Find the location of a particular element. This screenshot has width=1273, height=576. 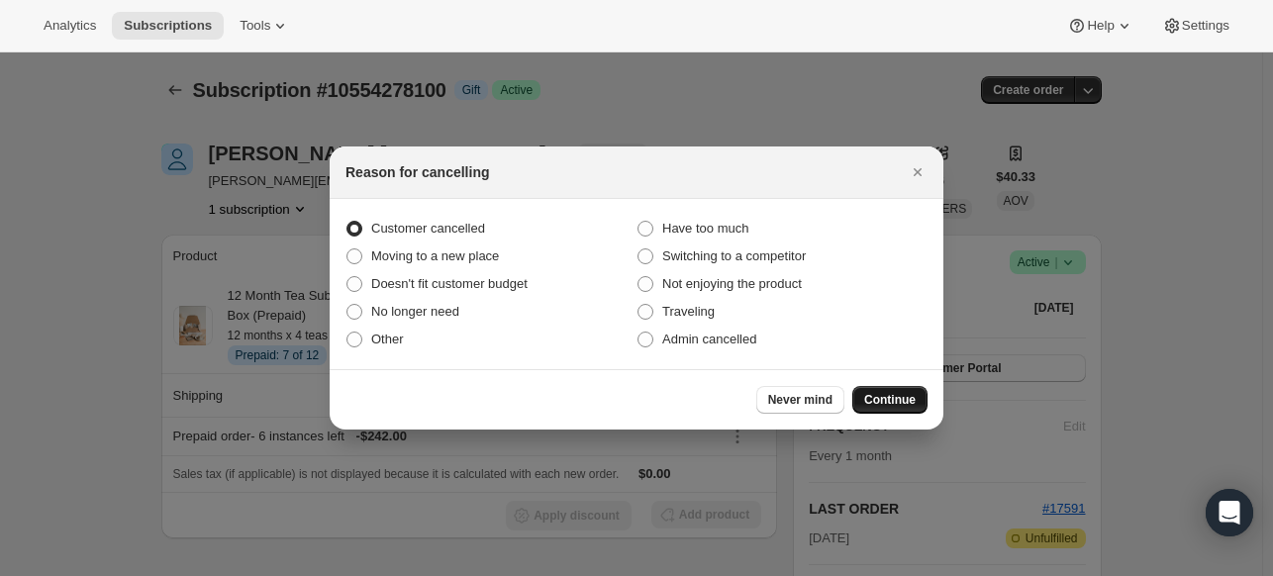

span: Moving to a new place is located at coordinates (434, 255).